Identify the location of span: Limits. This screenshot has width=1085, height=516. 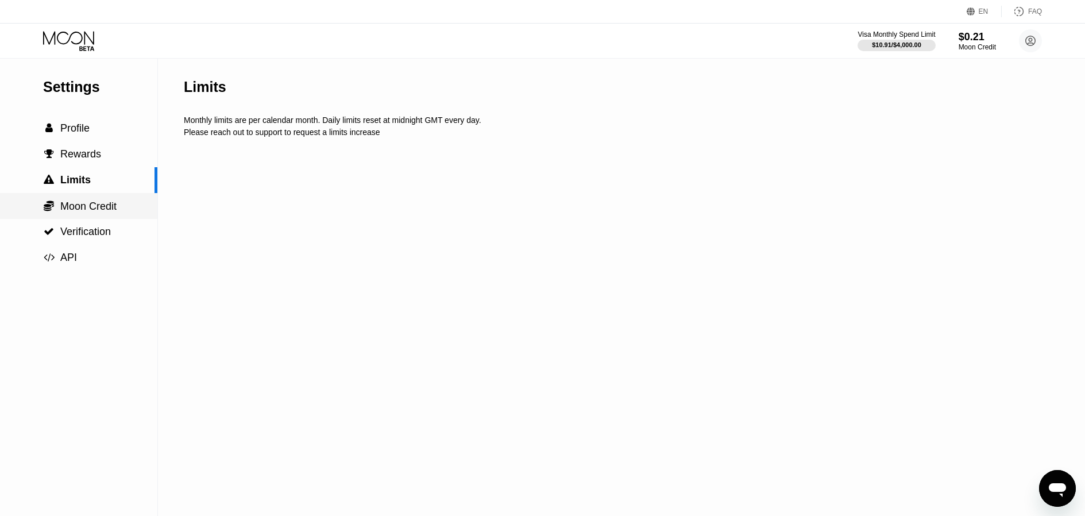
(75, 180).